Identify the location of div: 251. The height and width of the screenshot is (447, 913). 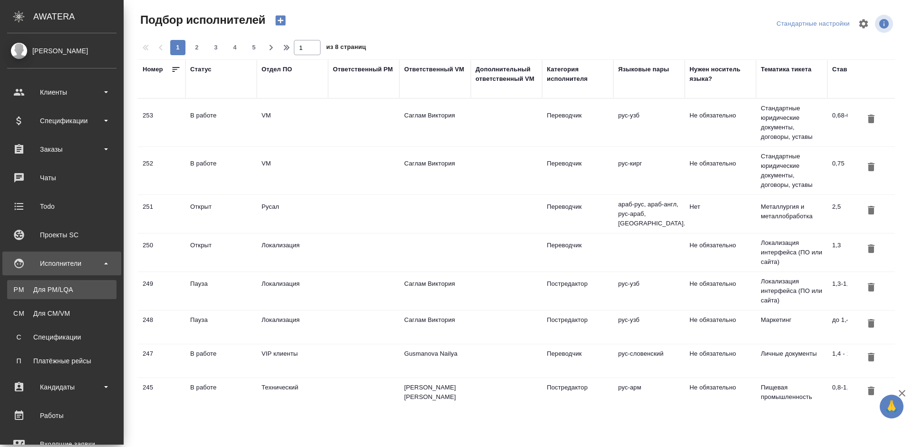
(162, 207).